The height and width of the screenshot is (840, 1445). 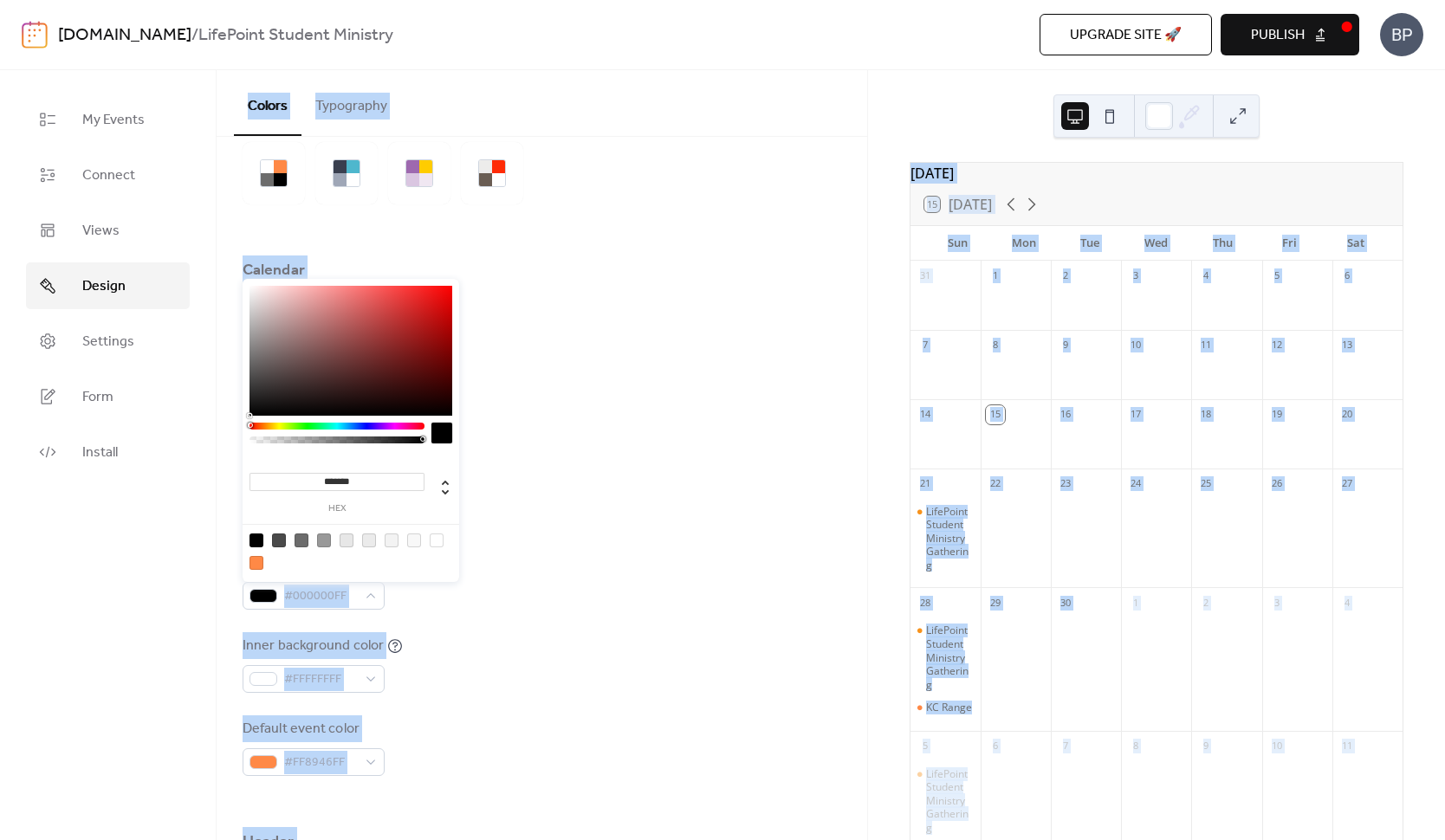 I want to click on div: rgb(74, 74, 74), so click(x=279, y=541).